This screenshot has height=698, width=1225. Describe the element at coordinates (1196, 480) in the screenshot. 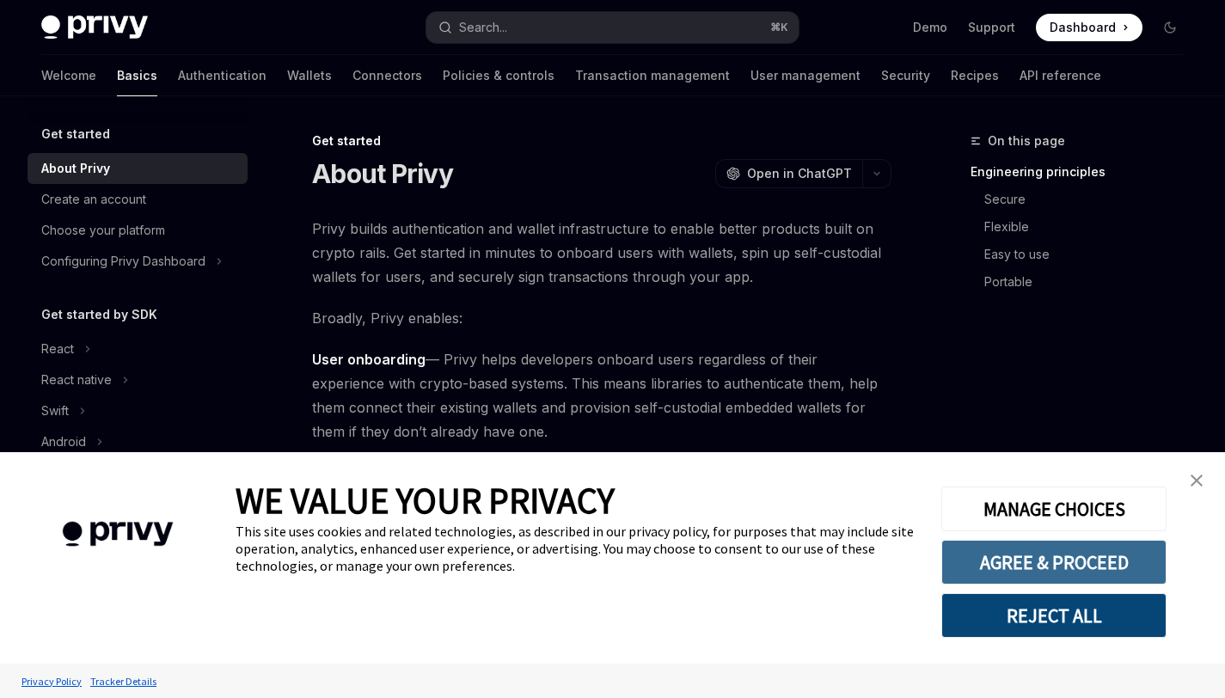

I see `a: close banner` at that location.